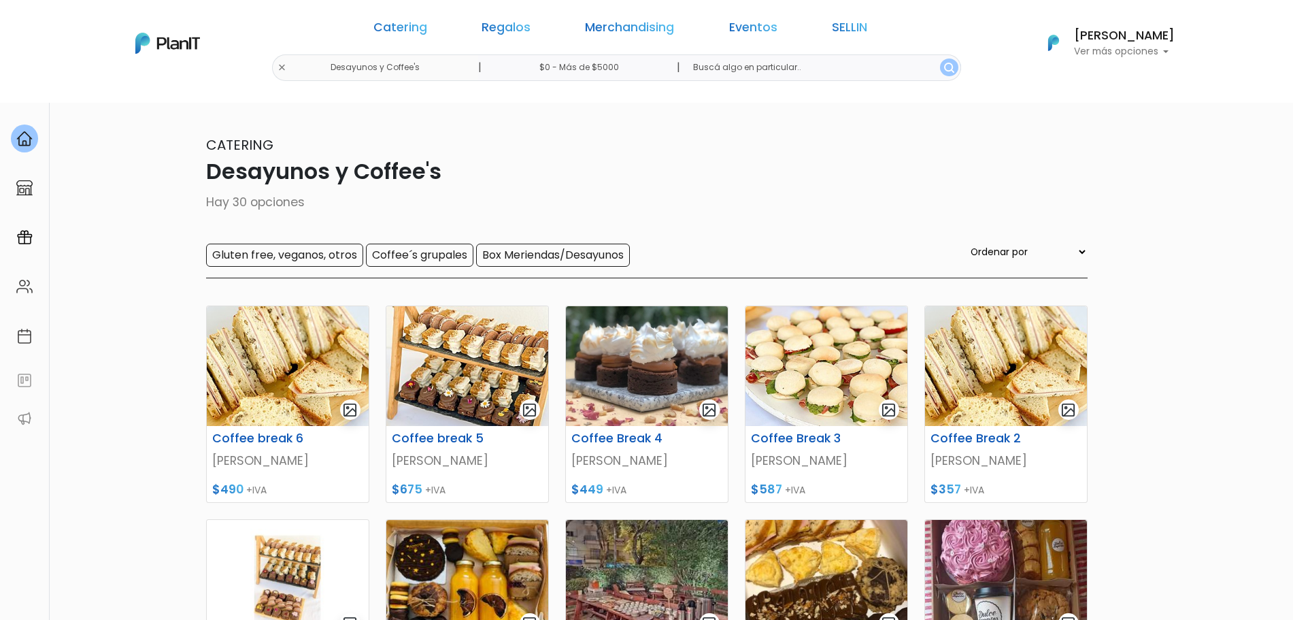 The width and height of the screenshot is (1293, 620). Describe the element at coordinates (24, 139) in the screenshot. I see `img: home-e721727adea9d79c4d83392d1f703f7f8bce08238fde08b1acbfd93340b81755.svg` at that location.